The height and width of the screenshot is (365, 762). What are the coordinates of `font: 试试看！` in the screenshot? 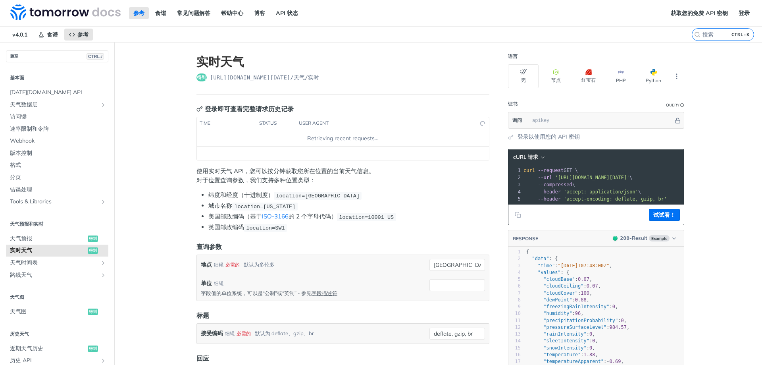 It's located at (664, 215).